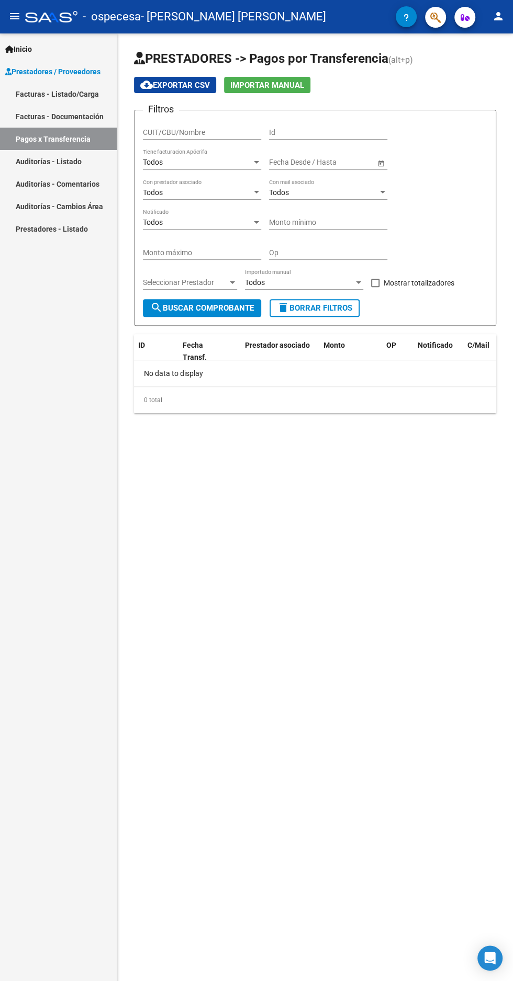  Describe the element at coordinates (490, 958) in the screenshot. I see `div: Open Intercom Messenger` at that location.